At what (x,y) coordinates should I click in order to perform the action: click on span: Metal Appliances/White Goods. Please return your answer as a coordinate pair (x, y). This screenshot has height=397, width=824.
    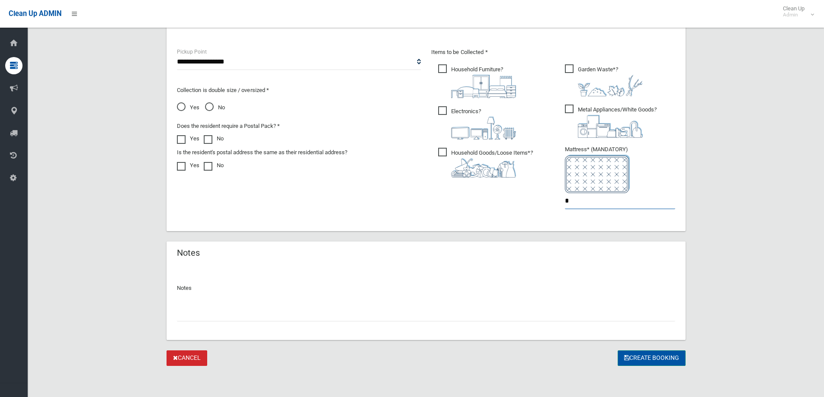
    Looking at the image, I should click on (611, 121).